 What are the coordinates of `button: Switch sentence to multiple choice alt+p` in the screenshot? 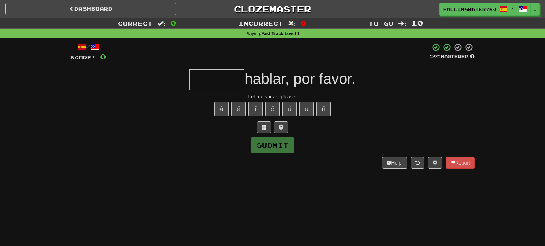 It's located at (264, 128).